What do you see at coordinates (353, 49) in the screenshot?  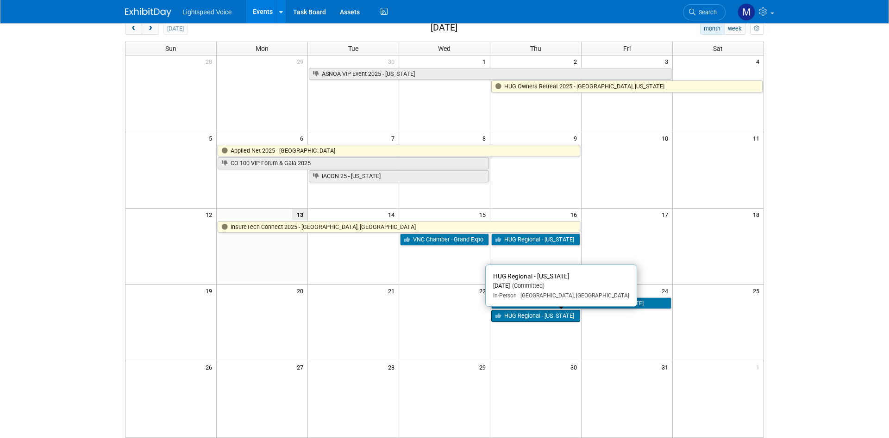 I see `span: Tue` at bounding box center [353, 49].